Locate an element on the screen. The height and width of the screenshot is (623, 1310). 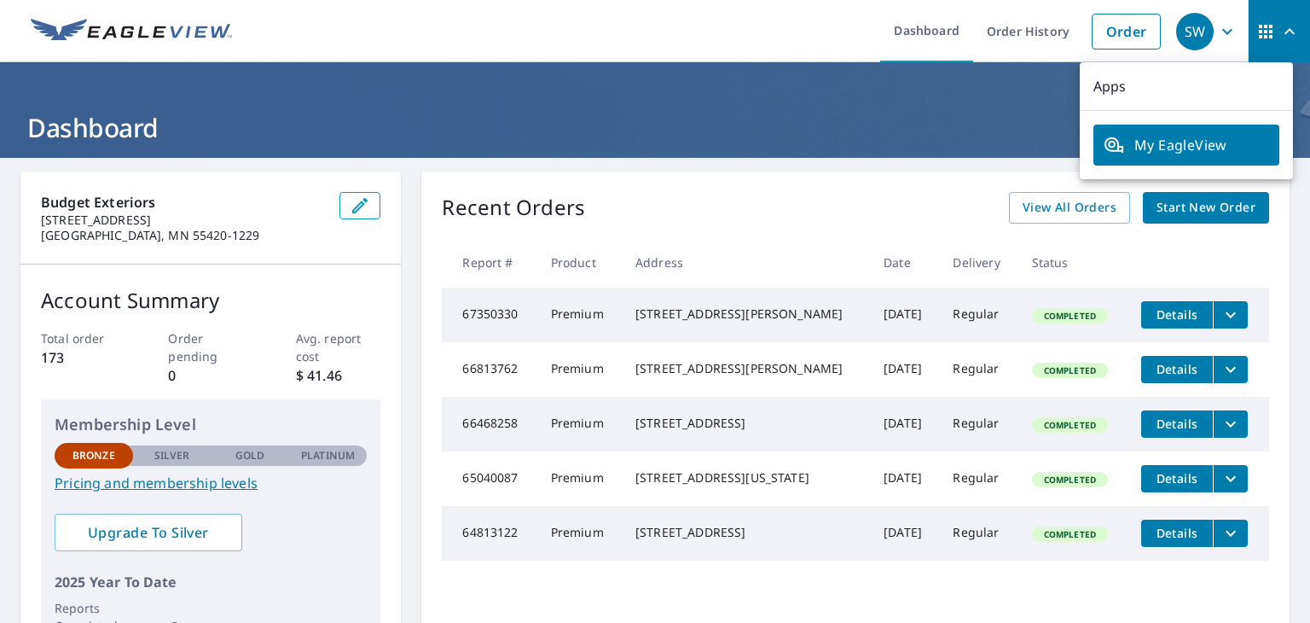
p: Account Summary is located at coordinates (211, 300).